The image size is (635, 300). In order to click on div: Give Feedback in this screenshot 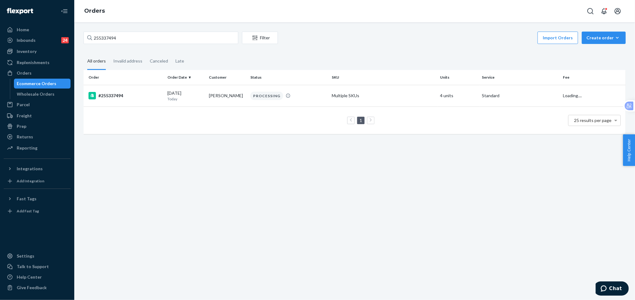, I will do `click(32, 288)`.